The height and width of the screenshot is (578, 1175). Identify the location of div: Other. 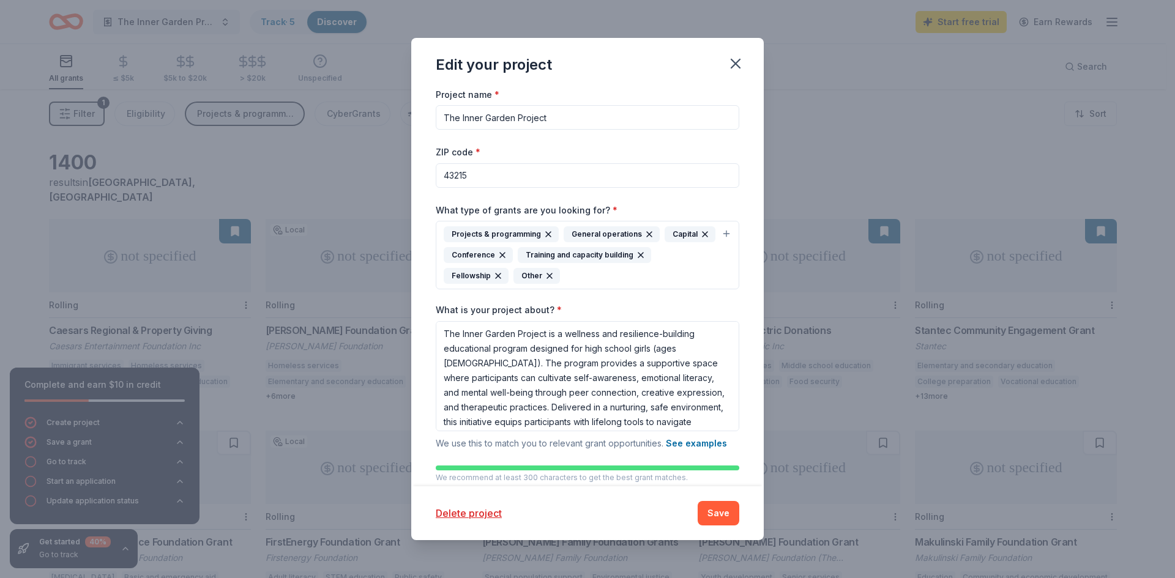
(537, 276).